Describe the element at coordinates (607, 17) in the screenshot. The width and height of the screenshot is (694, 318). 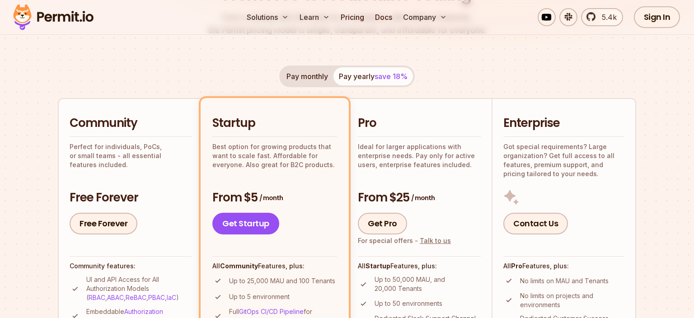
I see `span: 5.4k` at that location.